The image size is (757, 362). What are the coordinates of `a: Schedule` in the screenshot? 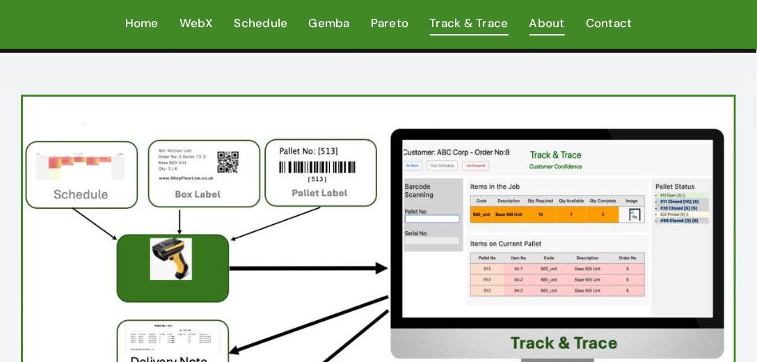 It's located at (261, 24).